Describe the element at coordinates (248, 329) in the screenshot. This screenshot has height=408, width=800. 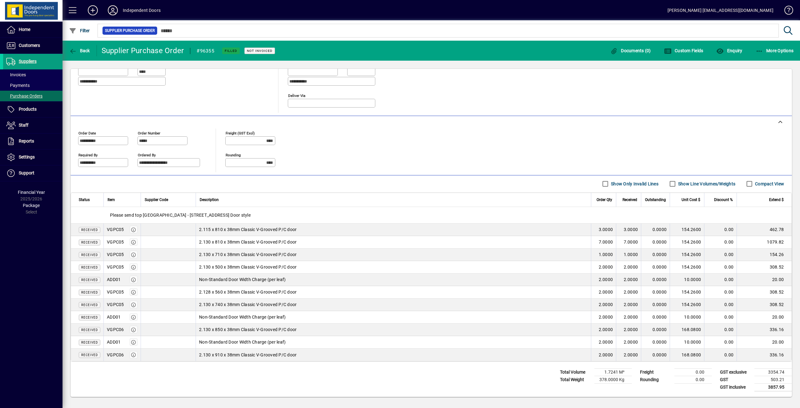
I see `span: 2.130 x 850 x 38mm Classic V-Grooved P/C door` at that location.